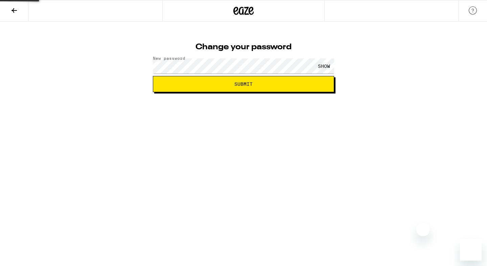  I want to click on div: SHOW, so click(324, 66).